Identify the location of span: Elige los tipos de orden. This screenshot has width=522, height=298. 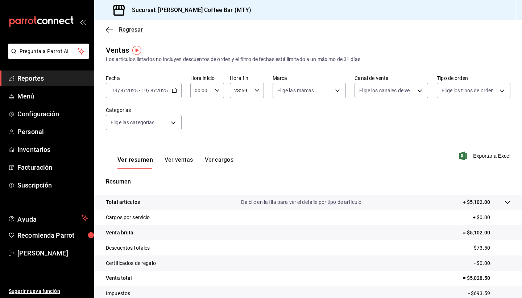
(468, 90).